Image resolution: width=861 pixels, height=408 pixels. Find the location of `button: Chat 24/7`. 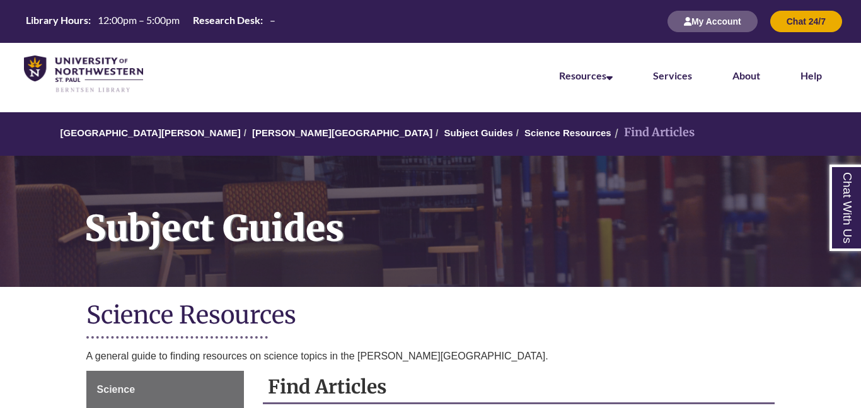

button: Chat 24/7 is located at coordinates (806, 21).